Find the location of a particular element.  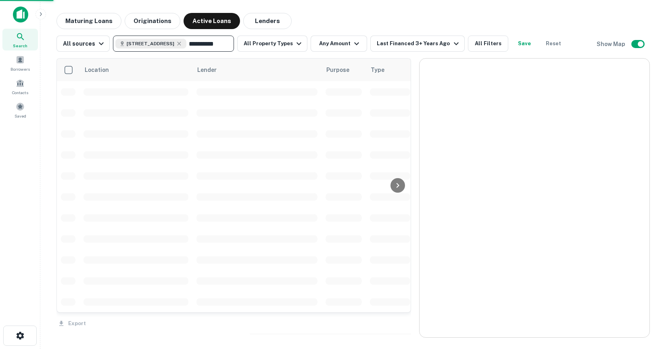

button: Reset is located at coordinates (553, 44).